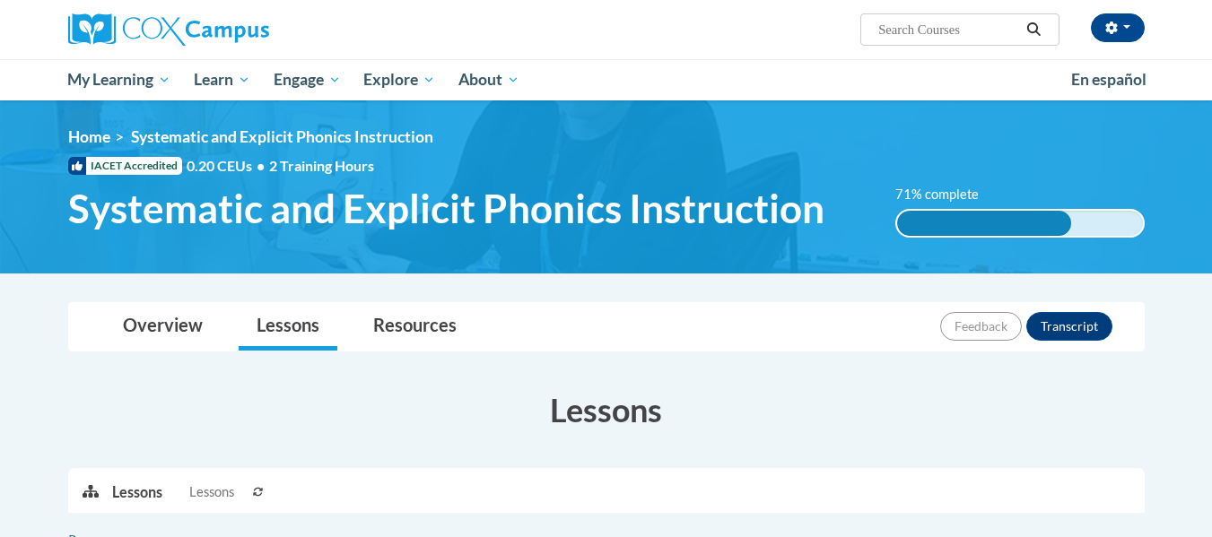  What do you see at coordinates (606, 80) in the screenshot?
I see `div: Main menu` at bounding box center [606, 80].